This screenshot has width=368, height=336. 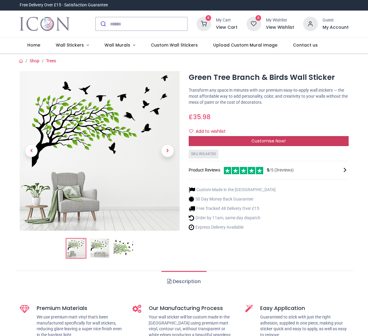 I want to click on h5: Our Manufacturing Process, so click(x=192, y=308).